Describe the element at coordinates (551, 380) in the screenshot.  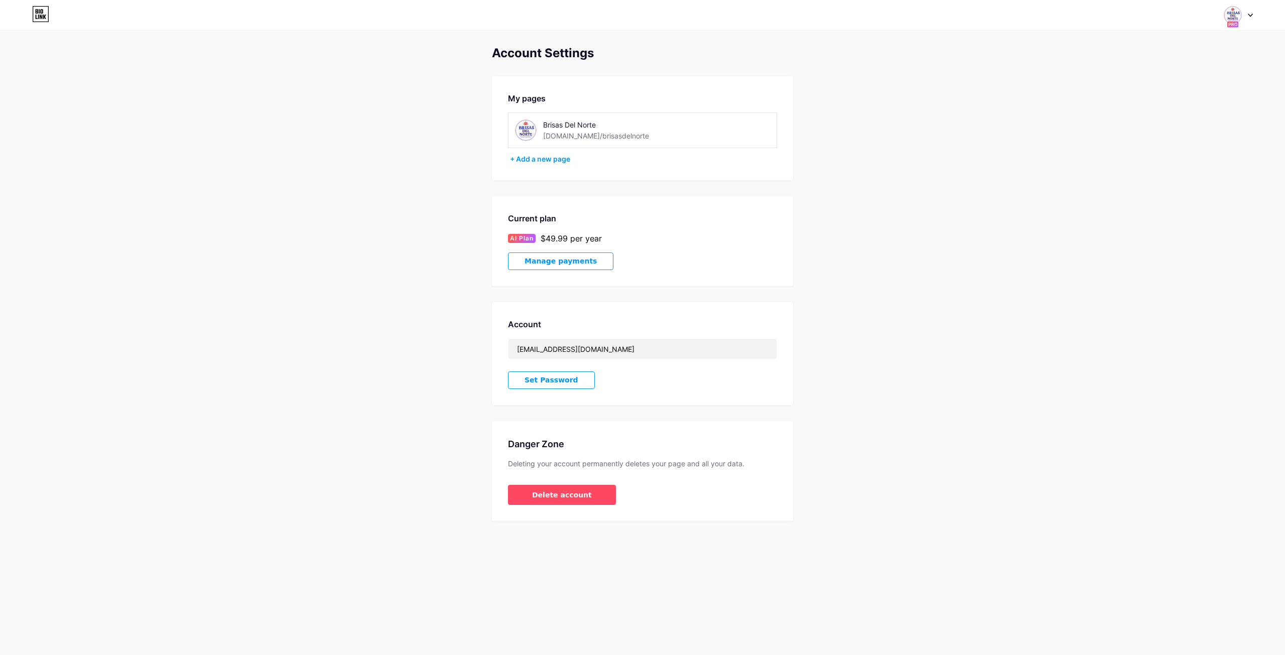
I see `button: Set Password` at that location.